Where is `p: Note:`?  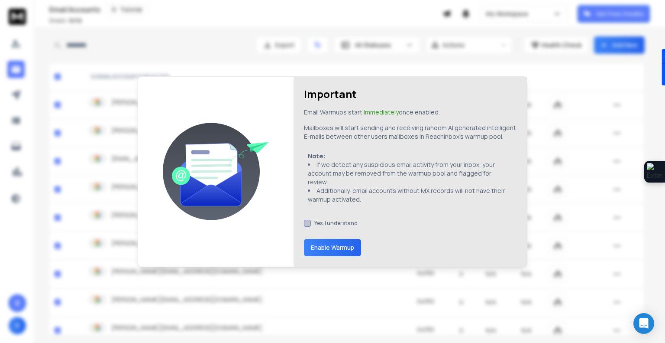
p: Note: is located at coordinates (410, 156).